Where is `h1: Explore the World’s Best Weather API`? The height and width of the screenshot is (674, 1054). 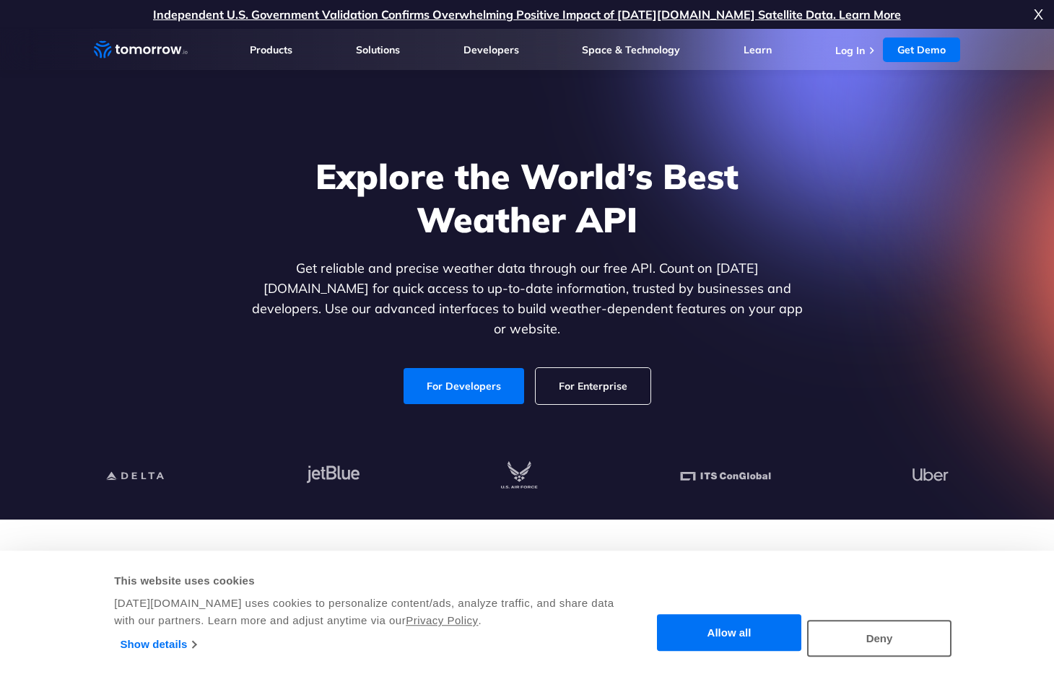 h1: Explore the World’s Best Weather API is located at coordinates (527, 198).